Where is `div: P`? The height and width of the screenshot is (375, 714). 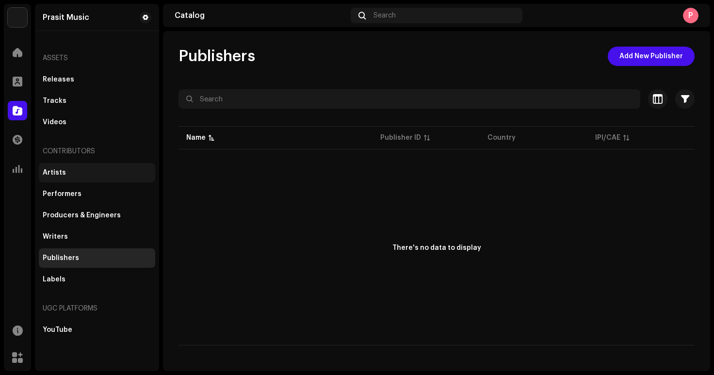
div: P is located at coordinates (691, 16).